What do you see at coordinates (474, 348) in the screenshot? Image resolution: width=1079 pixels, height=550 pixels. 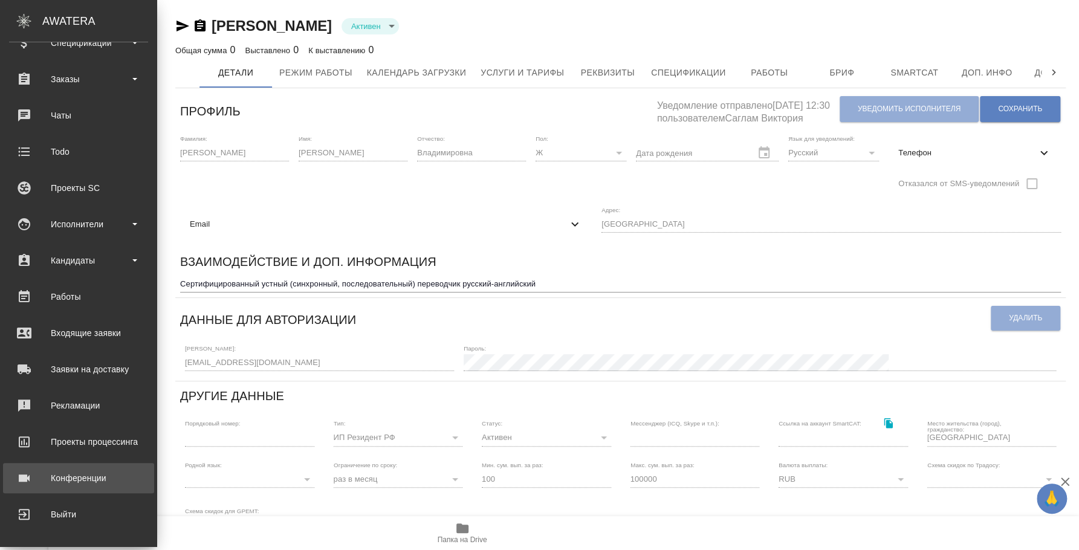 I see `label: Пароль:` at bounding box center [474, 348].